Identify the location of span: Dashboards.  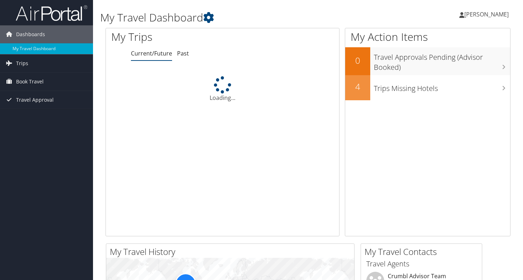
(30, 34).